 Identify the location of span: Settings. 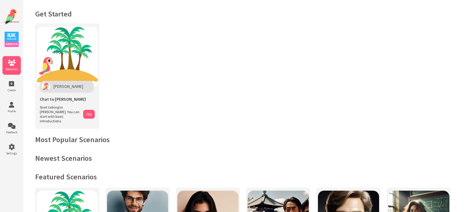
(12, 153).